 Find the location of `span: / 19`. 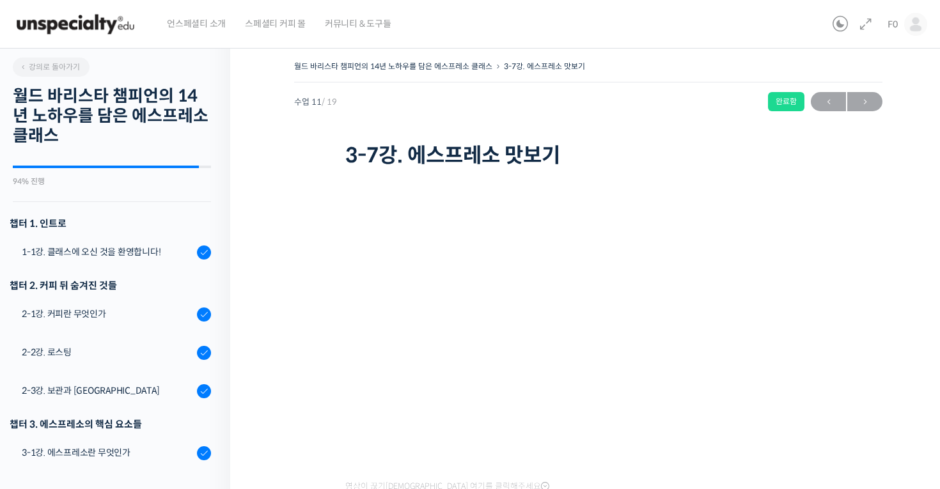

span: / 19 is located at coordinates (329, 102).